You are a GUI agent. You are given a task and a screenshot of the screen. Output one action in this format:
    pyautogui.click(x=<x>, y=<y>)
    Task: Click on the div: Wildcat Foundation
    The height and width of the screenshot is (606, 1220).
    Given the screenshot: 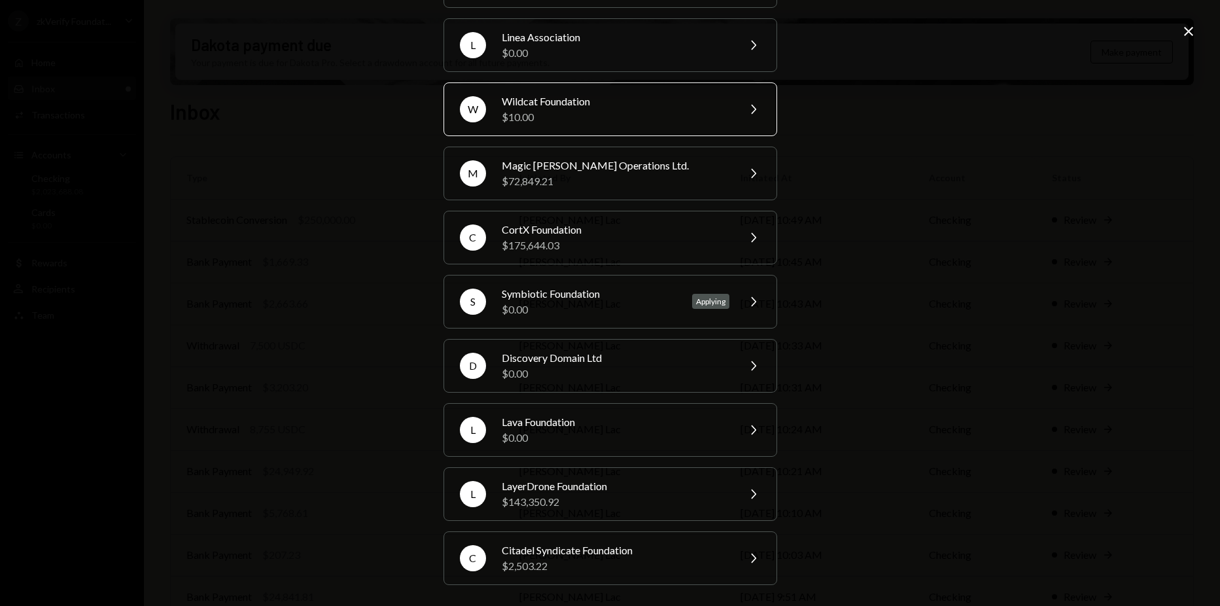 What is the action you would take?
    pyautogui.click(x=616, y=101)
    